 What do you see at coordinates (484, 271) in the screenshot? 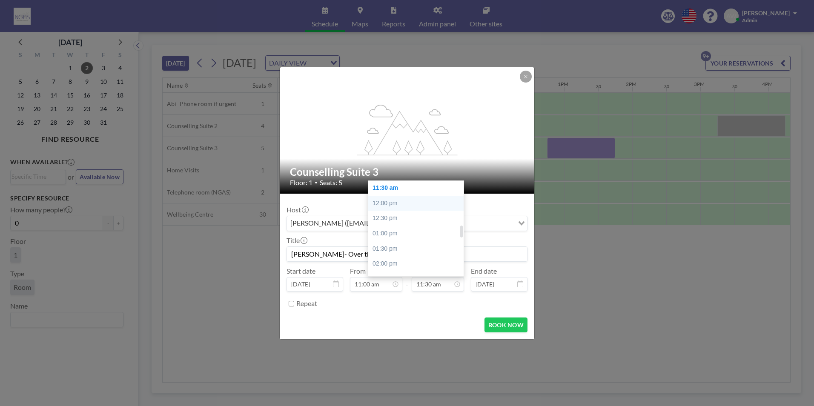
I see `label: End date` at bounding box center [484, 271].